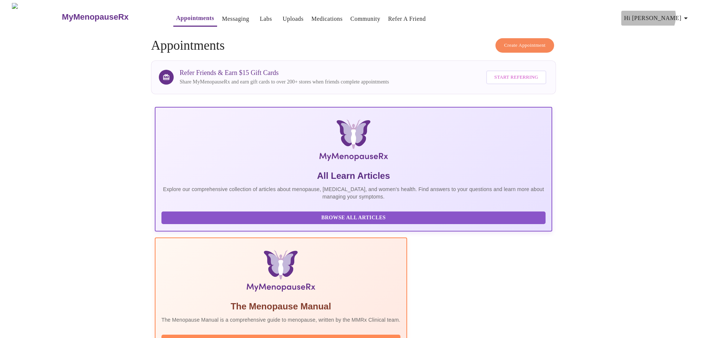 This screenshot has height=338, width=707. I want to click on a: Medications, so click(327, 19).